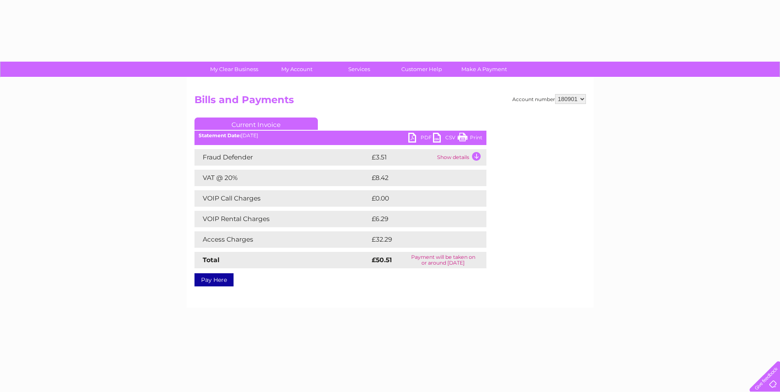 Image resolution: width=780 pixels, height=392 pixels. What do you see at coordinates (422, 69) in the screenshot?
I see `a: Customer Help` at bounding box center [422, 69].